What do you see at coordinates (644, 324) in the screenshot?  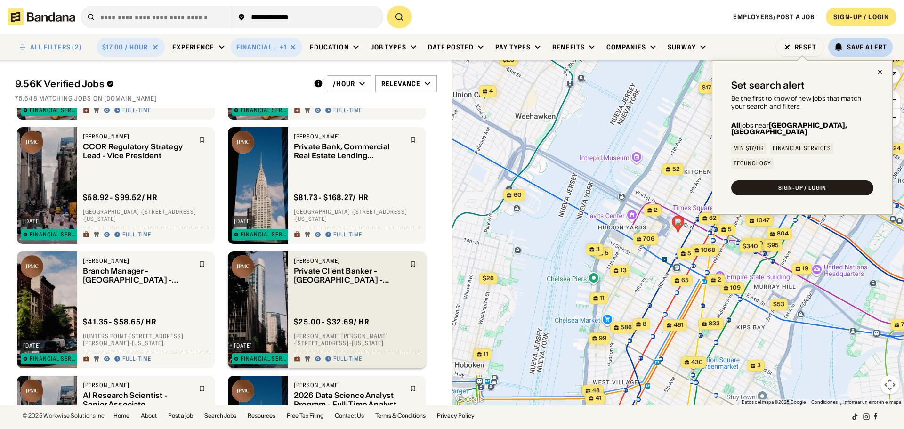 I see `span: 8` at bounding box center [644, 324].